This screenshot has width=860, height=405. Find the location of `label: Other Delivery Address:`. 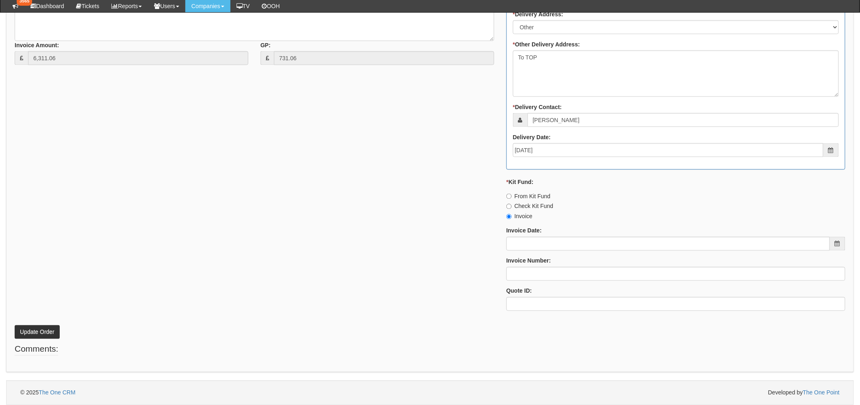

label: Other Delivery Address: is located at coordinates (547, 44).